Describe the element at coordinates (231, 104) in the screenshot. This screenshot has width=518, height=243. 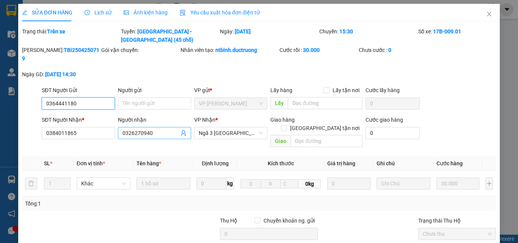
I see `span: VP Trần Bình` at that location.